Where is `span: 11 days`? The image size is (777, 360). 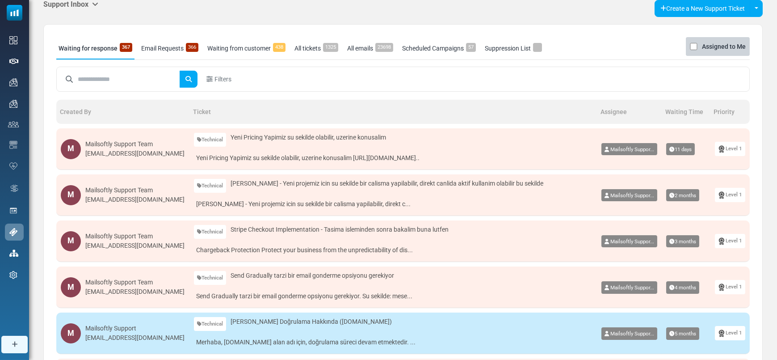 span: 11 days is located at coordinates (681, 149).